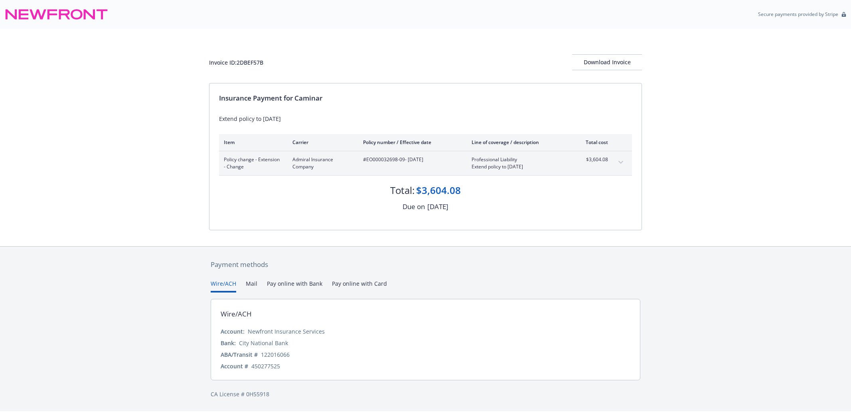  I want to click on div: CA License # 0H55918, so click(425, 394).